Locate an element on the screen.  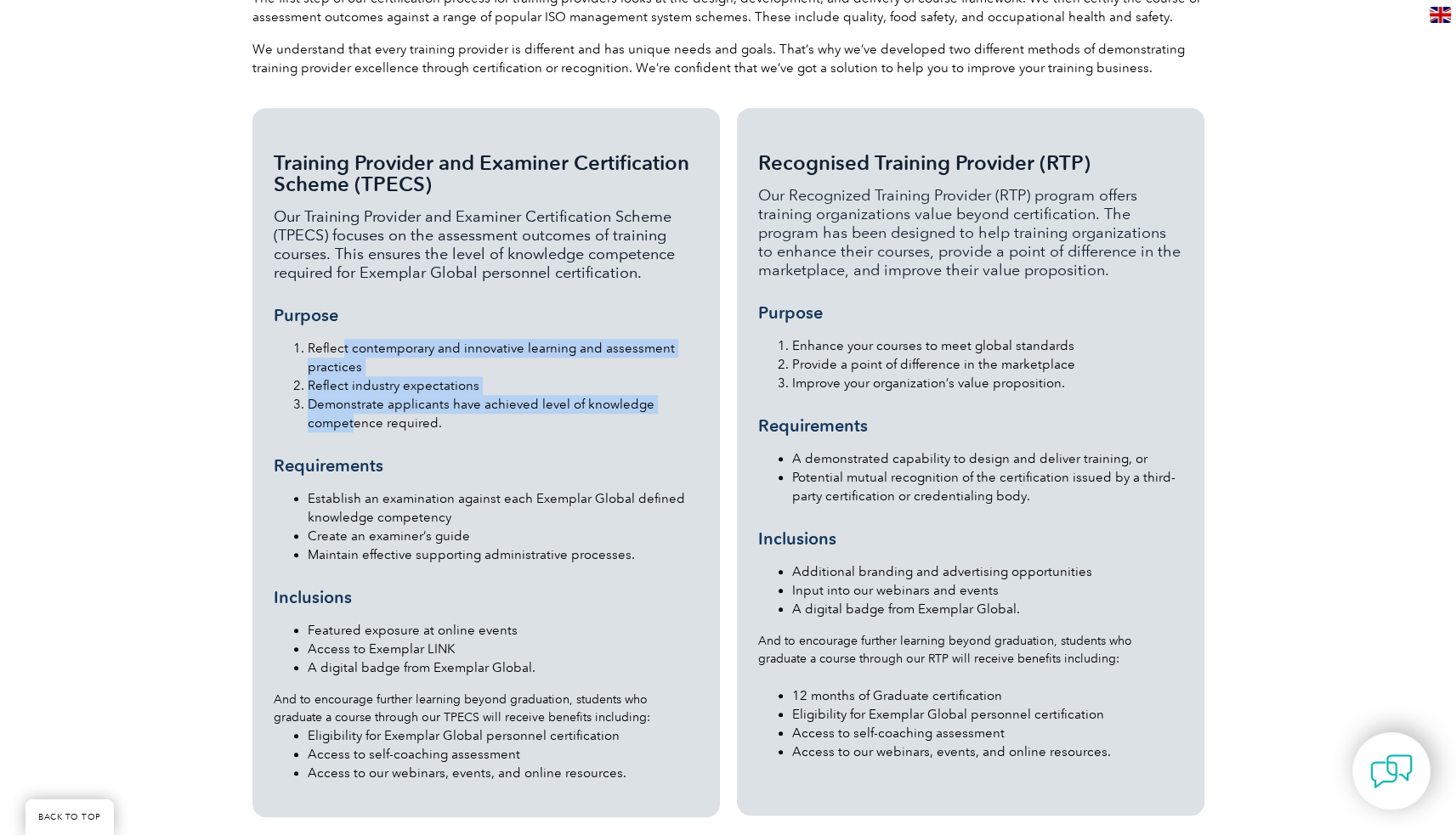
img: contact-chat.png is located at coordinates (1391, 771).